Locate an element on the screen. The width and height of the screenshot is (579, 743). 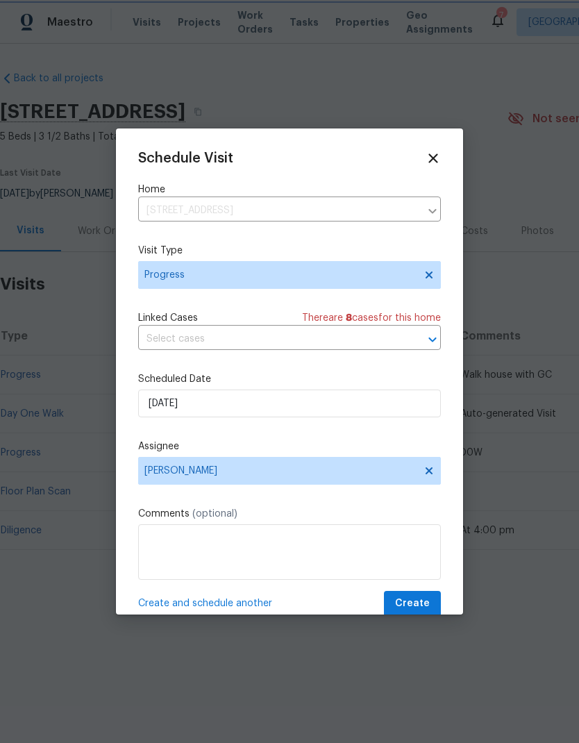
button: Create is located at coordinates (413, 604).